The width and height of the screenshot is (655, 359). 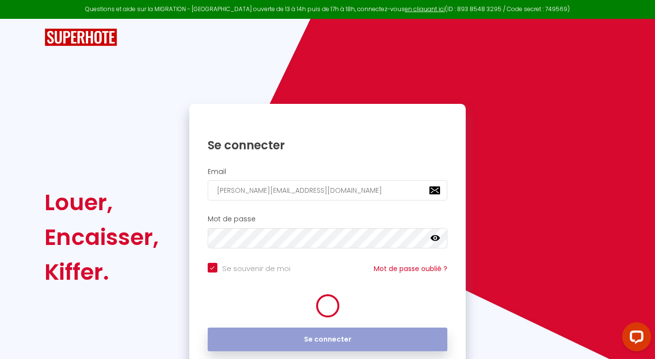 I want to click on div: Louer,, so click(x=102, y=203).